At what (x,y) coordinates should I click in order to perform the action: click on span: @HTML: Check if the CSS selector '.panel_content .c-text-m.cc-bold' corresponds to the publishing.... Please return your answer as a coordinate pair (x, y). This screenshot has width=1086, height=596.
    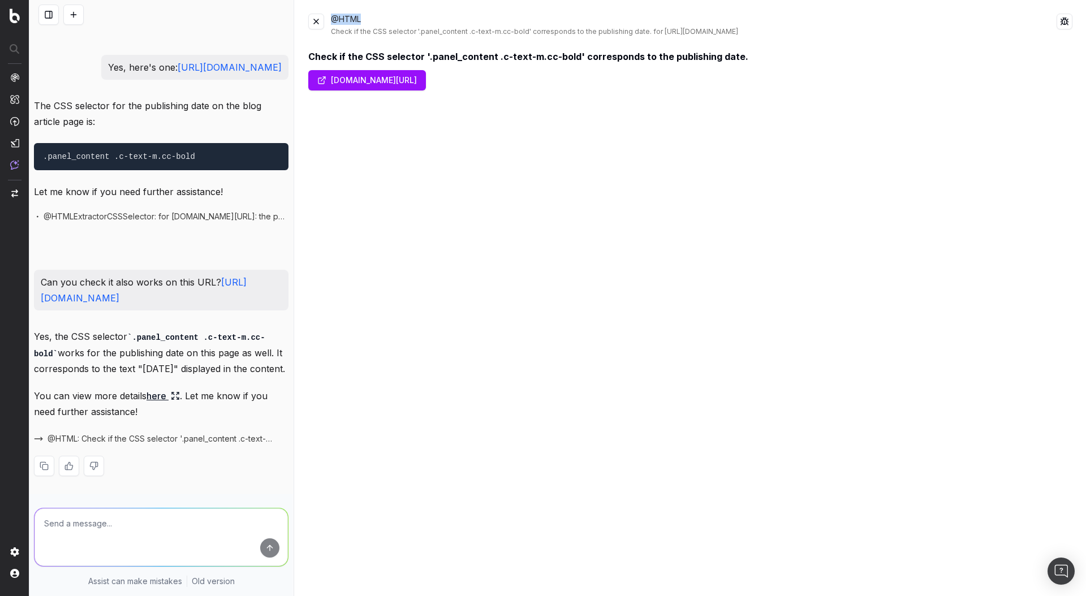
    Looking at the image, I should click on (161, 439).